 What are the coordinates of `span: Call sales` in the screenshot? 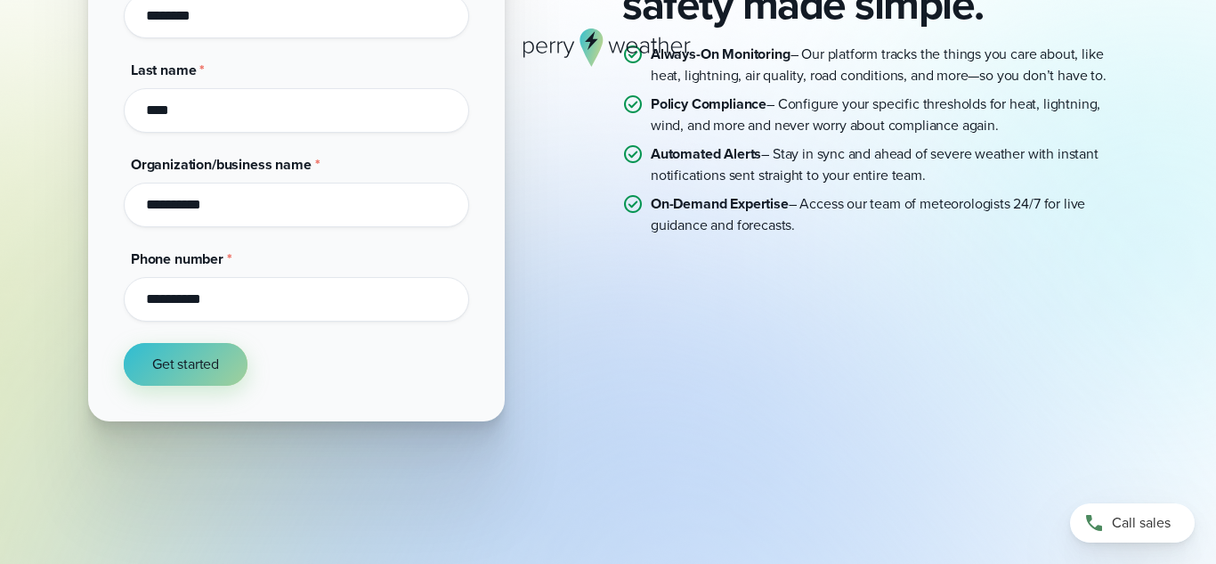 It's located at (1142, 523).